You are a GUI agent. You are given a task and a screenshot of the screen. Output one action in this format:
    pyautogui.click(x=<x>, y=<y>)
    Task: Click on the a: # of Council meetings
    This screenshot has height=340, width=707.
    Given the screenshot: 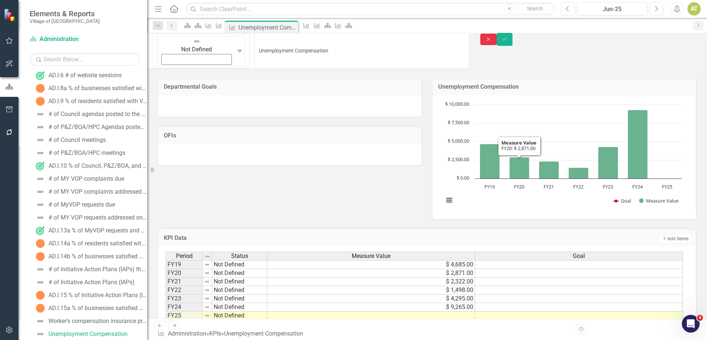 What is the action you would take?
    pyautogui.click(x=70, y=140)
    